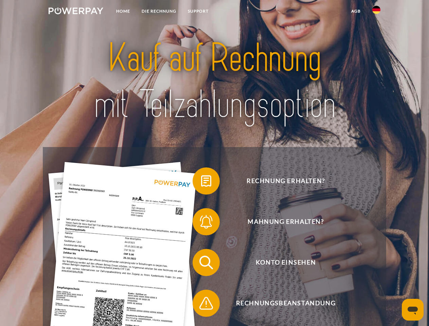 The image size is (429, 326). What do you see at coordinates (281, 262) in the screenshot?
I see `button: Konto einsehen` at bounding box center [281, 262].